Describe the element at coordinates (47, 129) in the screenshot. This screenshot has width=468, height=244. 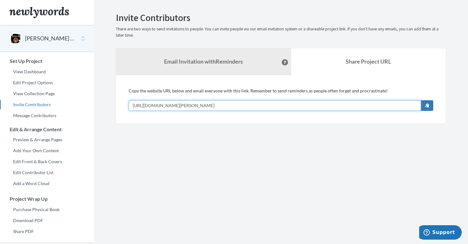
I see `h3: Edit & Arrange Content` at that location.